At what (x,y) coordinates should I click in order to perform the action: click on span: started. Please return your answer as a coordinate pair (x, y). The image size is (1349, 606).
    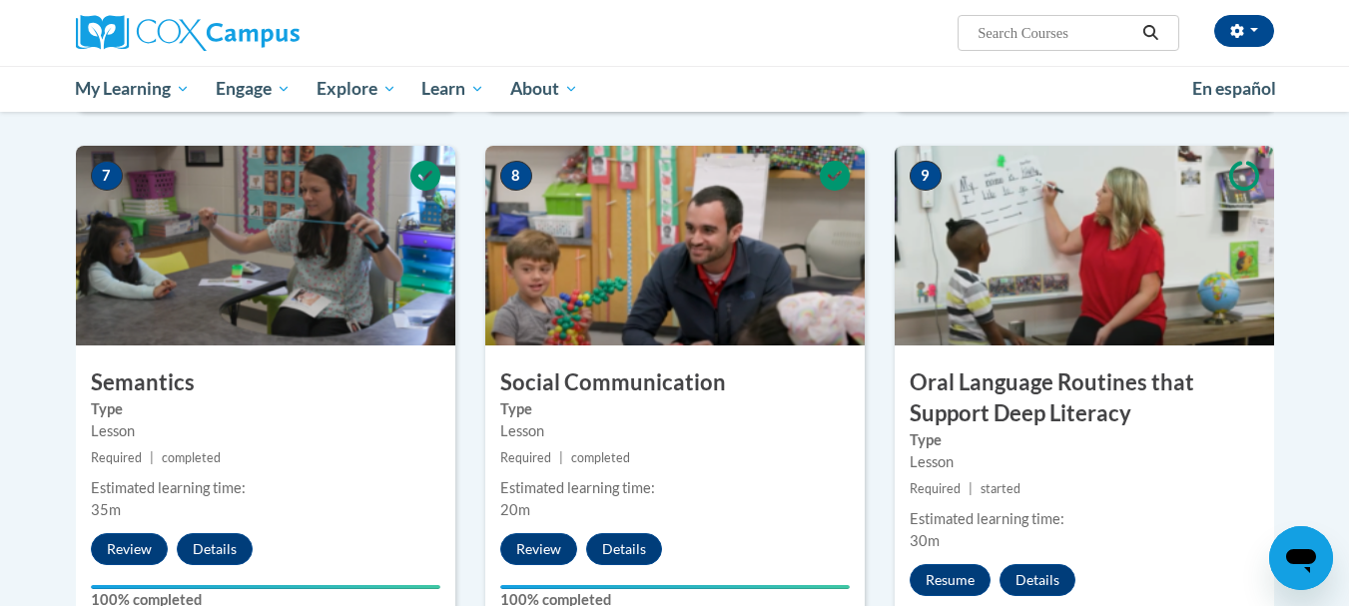
    Looking at the image, I should click on (1000, 488).